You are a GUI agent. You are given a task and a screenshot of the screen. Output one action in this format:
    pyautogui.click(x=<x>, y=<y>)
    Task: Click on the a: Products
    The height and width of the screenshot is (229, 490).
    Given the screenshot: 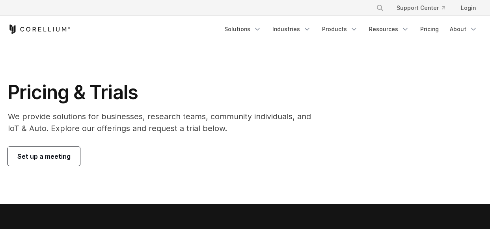 What is the action you would take?
    pyautogui.click(x=340, y=29)
    